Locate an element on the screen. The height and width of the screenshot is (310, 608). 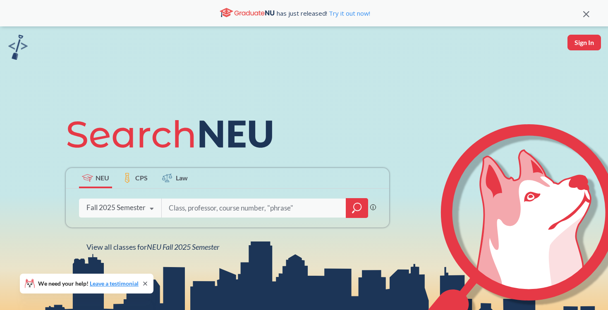
a: sandbox logo is located at coordinates (18, 48).